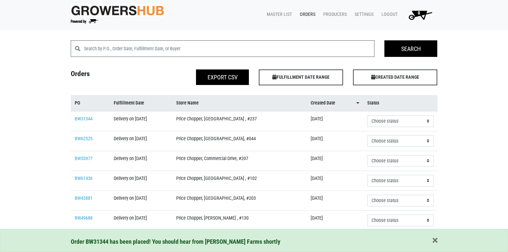 Image resolution: width=508 pixels, height=252 pixels. What do you see at coordinates (84, 158) in the screenshot?
I see `a: BW53977` at bounding box center [84, 158].